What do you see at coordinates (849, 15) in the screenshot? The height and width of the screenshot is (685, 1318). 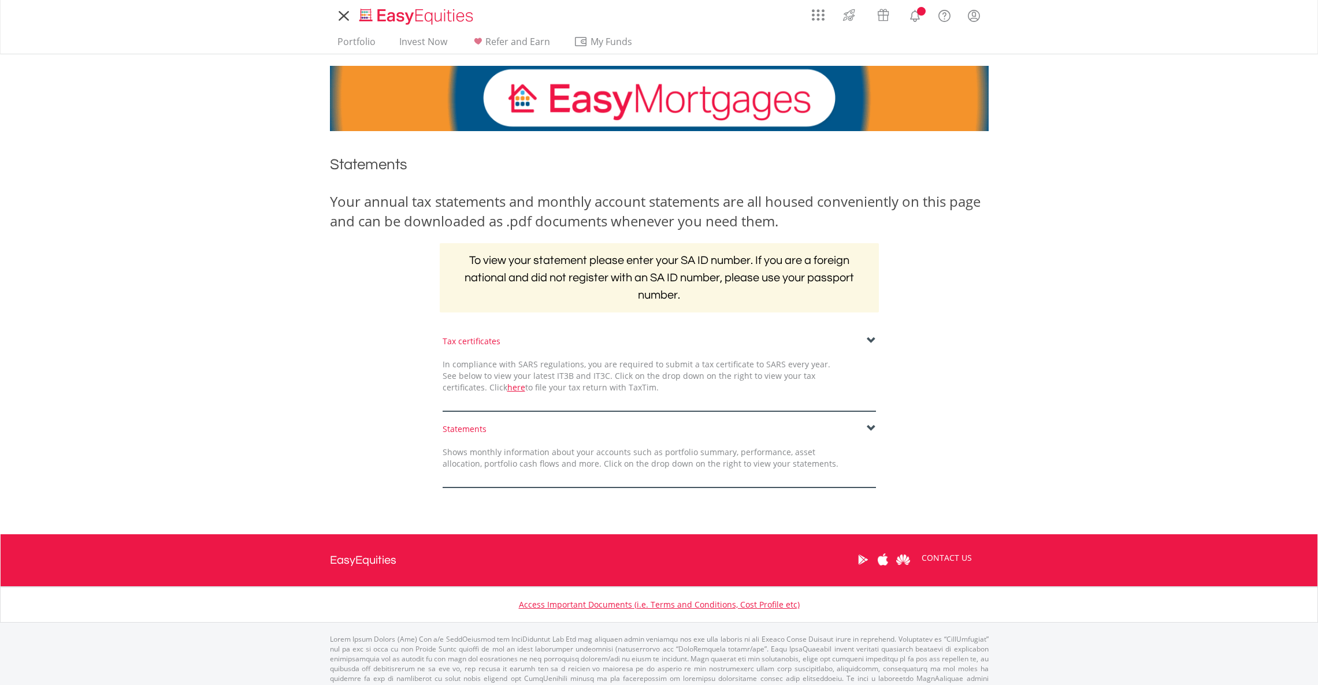 I see `img: thrive-v2.svg` at bounding box center [849, 15].